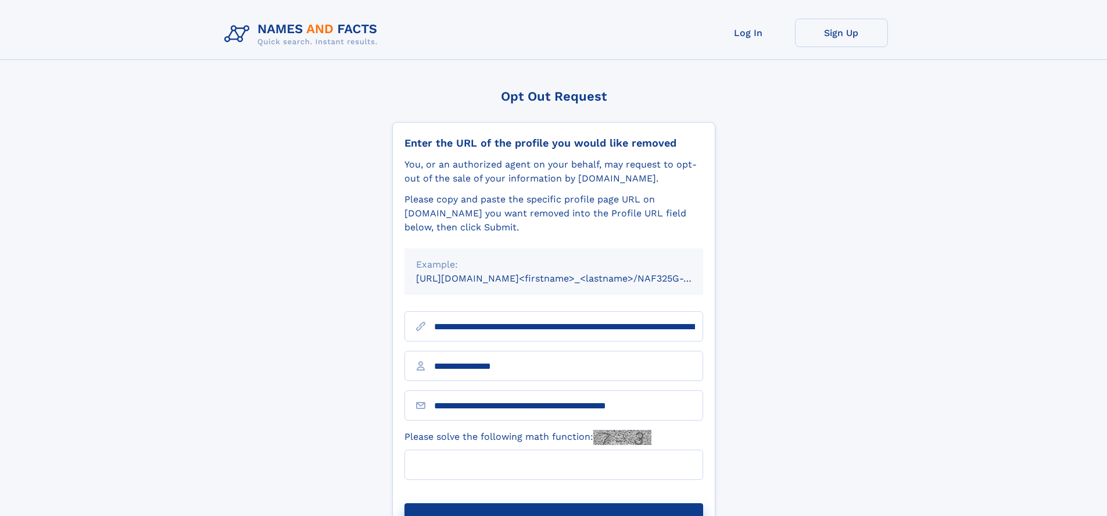  Describe the element at coordinates (554, 143) in the screenshot. I see `div: Enter the URL of the profile you would like removed` at that location.